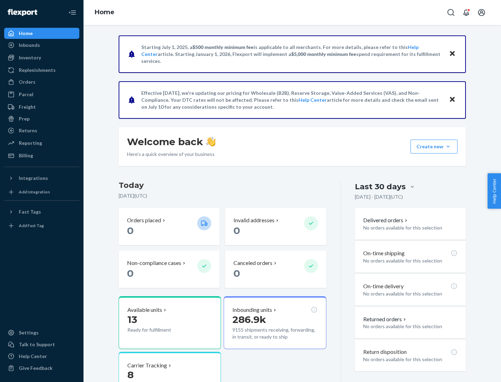  What do you see at coordinates (42, 45) in the screenshot?
I see `a: Inbounds` at bounding box center [42, 45].